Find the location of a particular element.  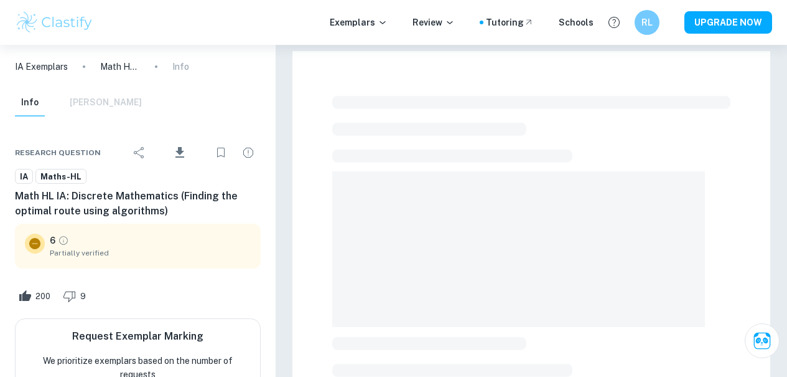

span: IA is located at coordinates (24, 177).